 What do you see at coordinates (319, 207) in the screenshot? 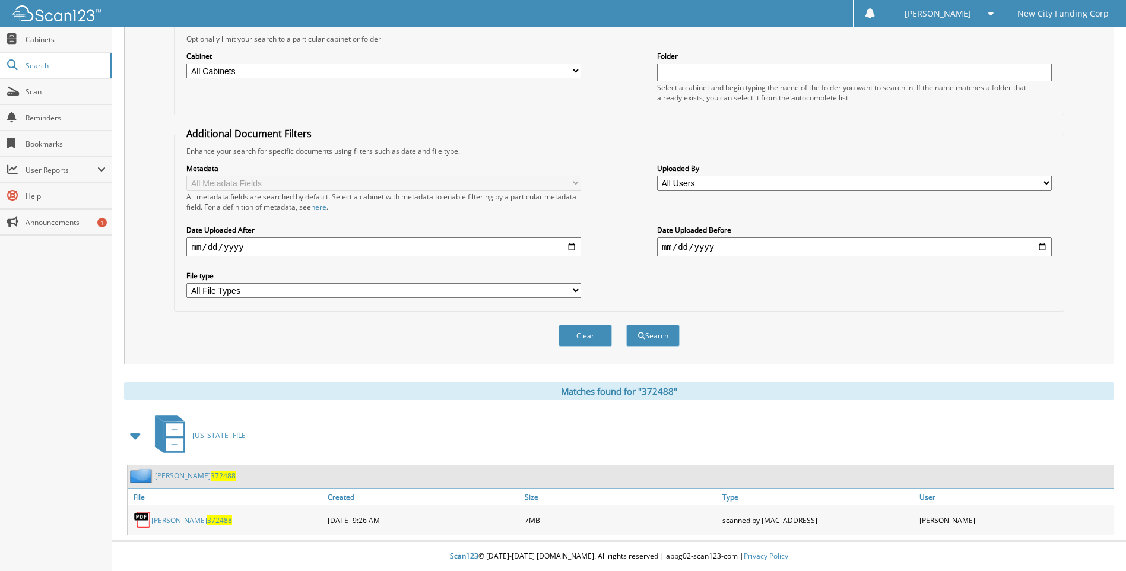
I see `a: here` at bounding box center [319, 207].